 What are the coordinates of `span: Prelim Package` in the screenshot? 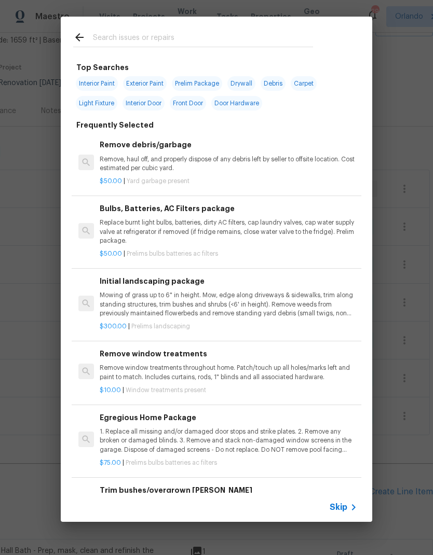 It's located at (197, 84).